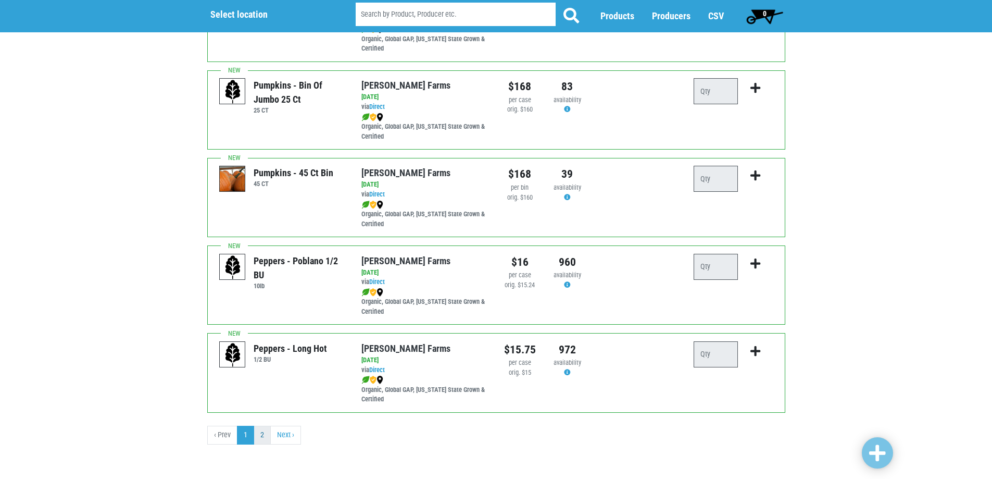 This screenshot has height=479, width=992. I want to click on div: Peppers - Long Hot, so click(290, 348).